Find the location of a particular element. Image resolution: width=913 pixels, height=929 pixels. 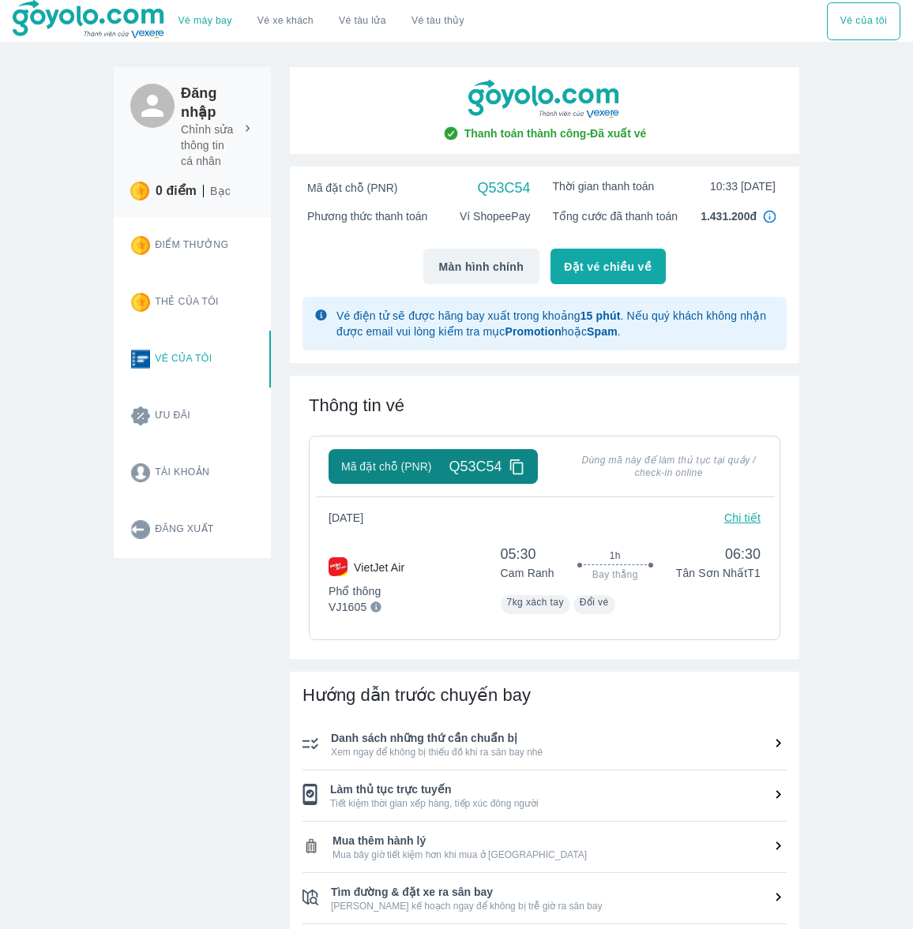

span: Hướng dẫn trước chuyến bay is located at coordinates (416, 695).